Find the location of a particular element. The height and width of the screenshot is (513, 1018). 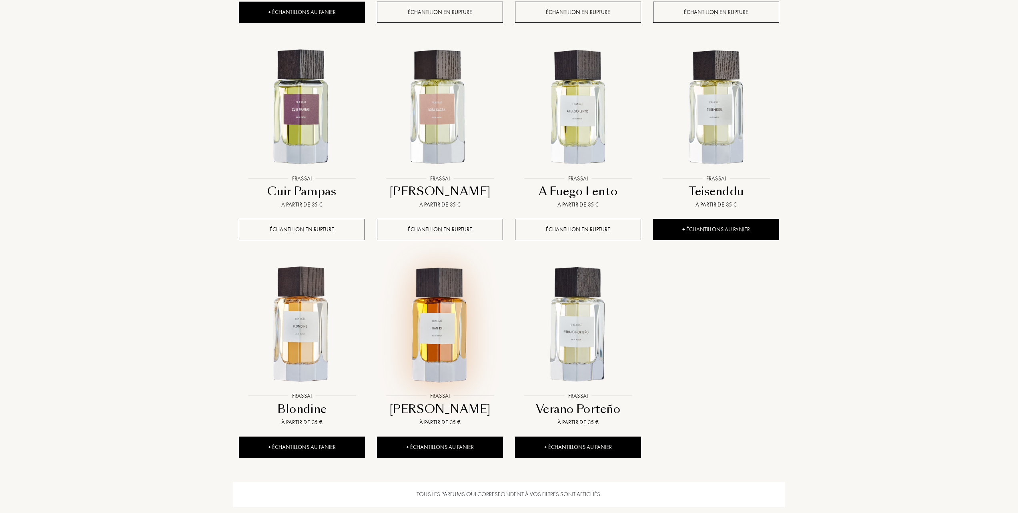

div: Tous les parfums qui correspondent à vos filtres sont affichés. is located at coordinates (509, 494).